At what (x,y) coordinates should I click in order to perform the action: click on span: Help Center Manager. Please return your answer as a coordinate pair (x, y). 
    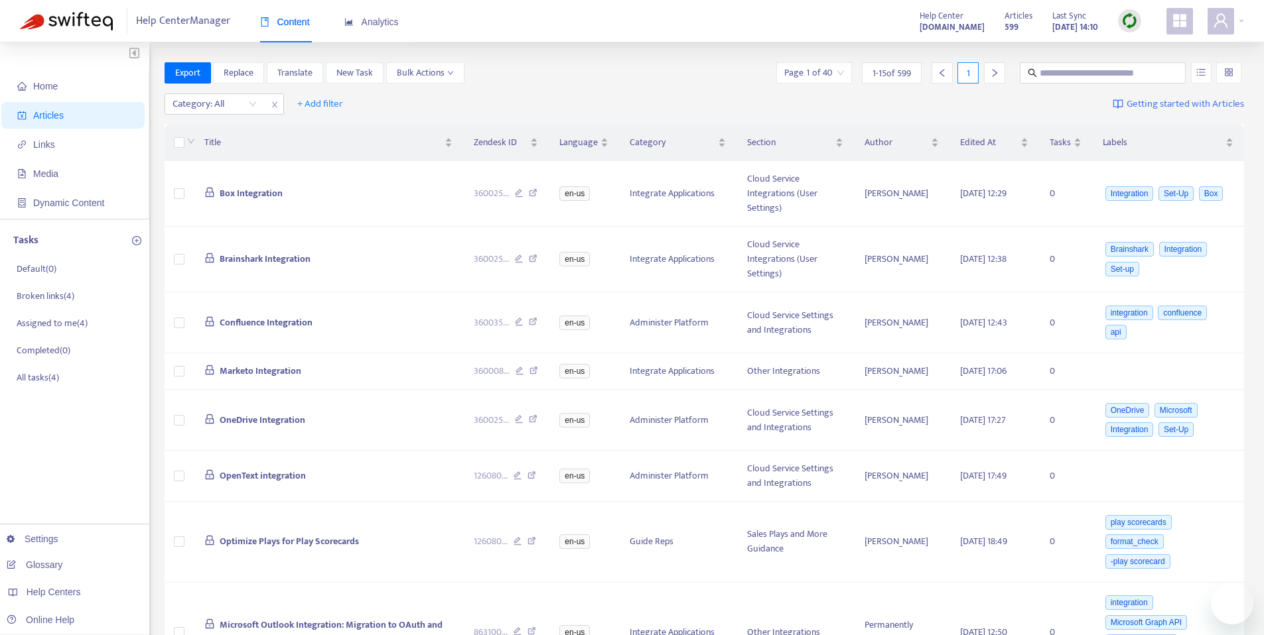
    Looking at the image, I should click on (183, 21).